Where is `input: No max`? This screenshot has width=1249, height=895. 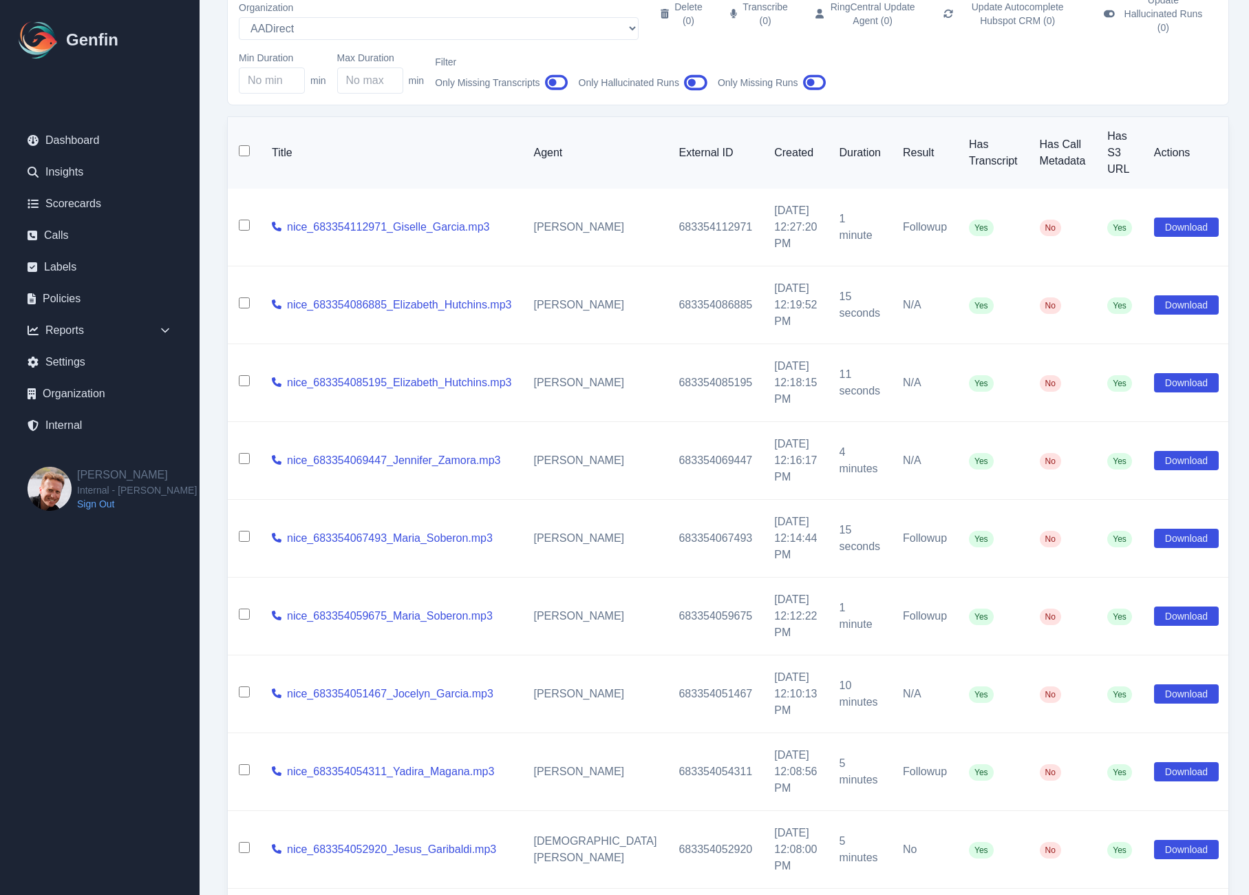
input: No max is located at coordinates (370, 81).